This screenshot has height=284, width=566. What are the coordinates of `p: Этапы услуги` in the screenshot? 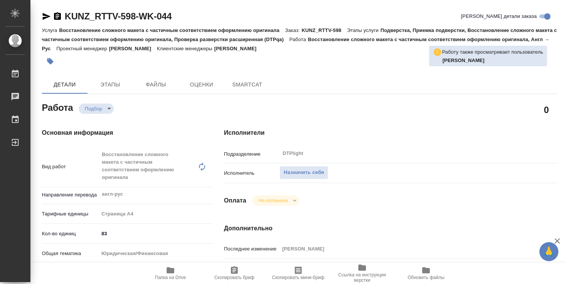 It's located at (364, 30).